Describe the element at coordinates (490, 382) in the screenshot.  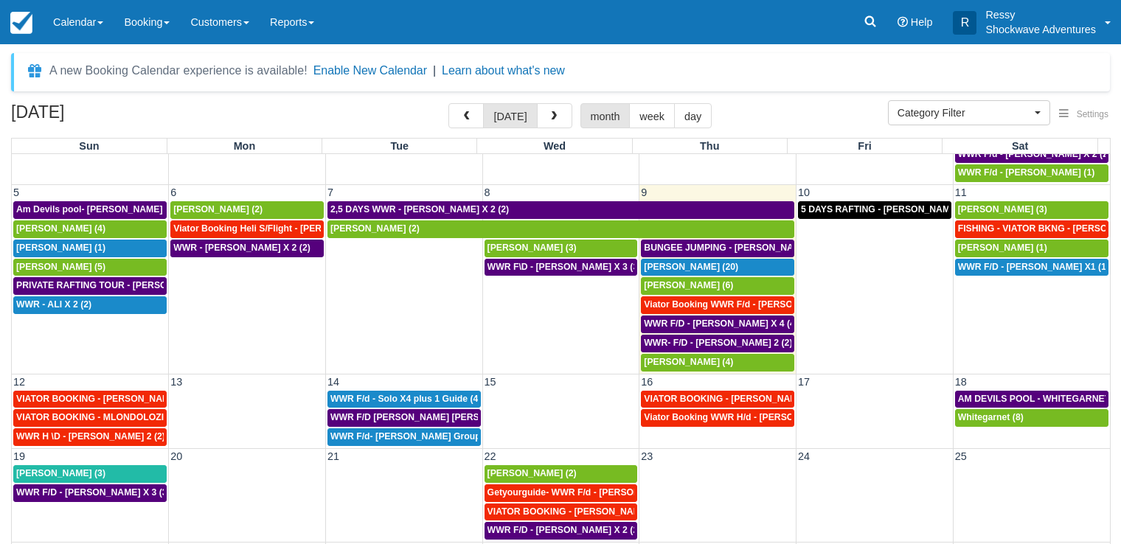
I see `span: 15` at that location.